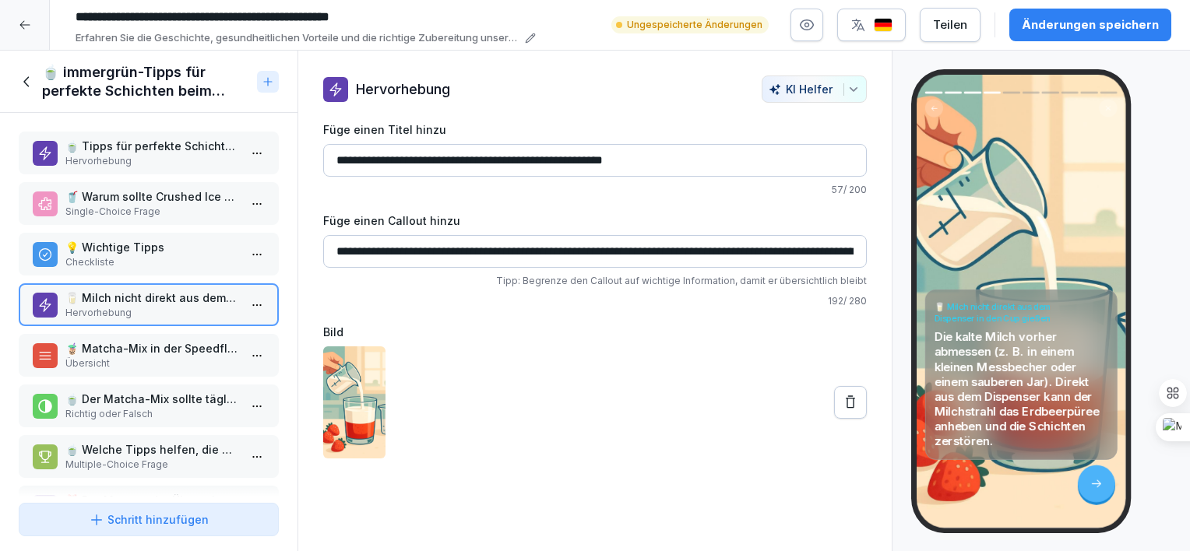 This screenshot has width=1190, height=551. Describe the element at coordinates (950, 25) in the screenshot. I see `button: Teilen` at that location.